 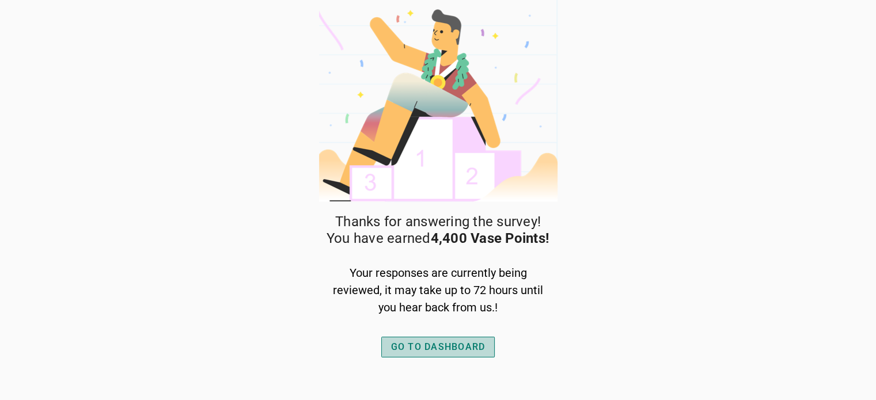 I want to click on span: Thanks for answering the survey!, so click(x=438, y=222).